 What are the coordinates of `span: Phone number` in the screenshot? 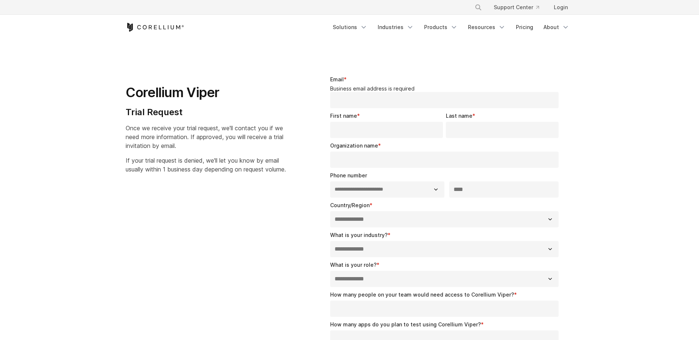 It's located at (348, 175).